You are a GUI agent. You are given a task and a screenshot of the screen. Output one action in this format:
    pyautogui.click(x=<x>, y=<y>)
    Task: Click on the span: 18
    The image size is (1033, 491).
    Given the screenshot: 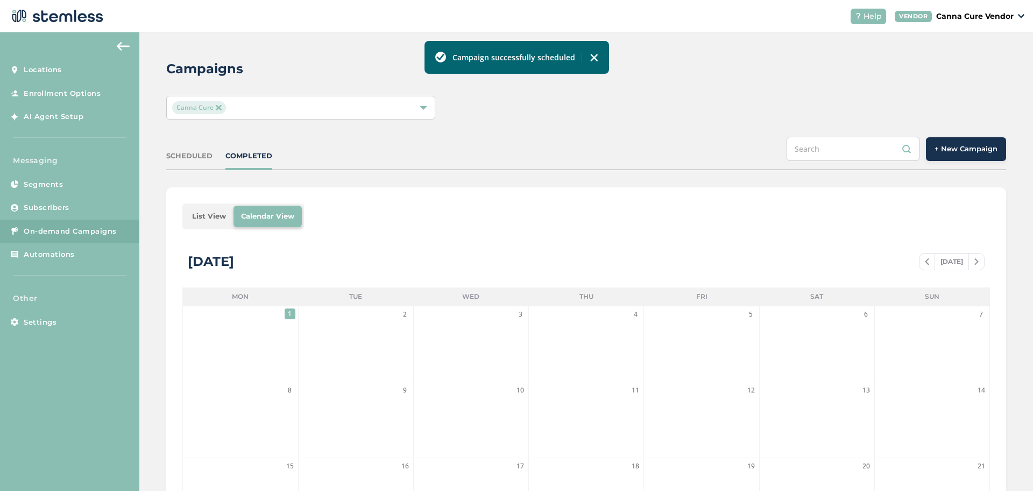 What is the action you would take?
    pyautogui.click(x=635, y=466)
    